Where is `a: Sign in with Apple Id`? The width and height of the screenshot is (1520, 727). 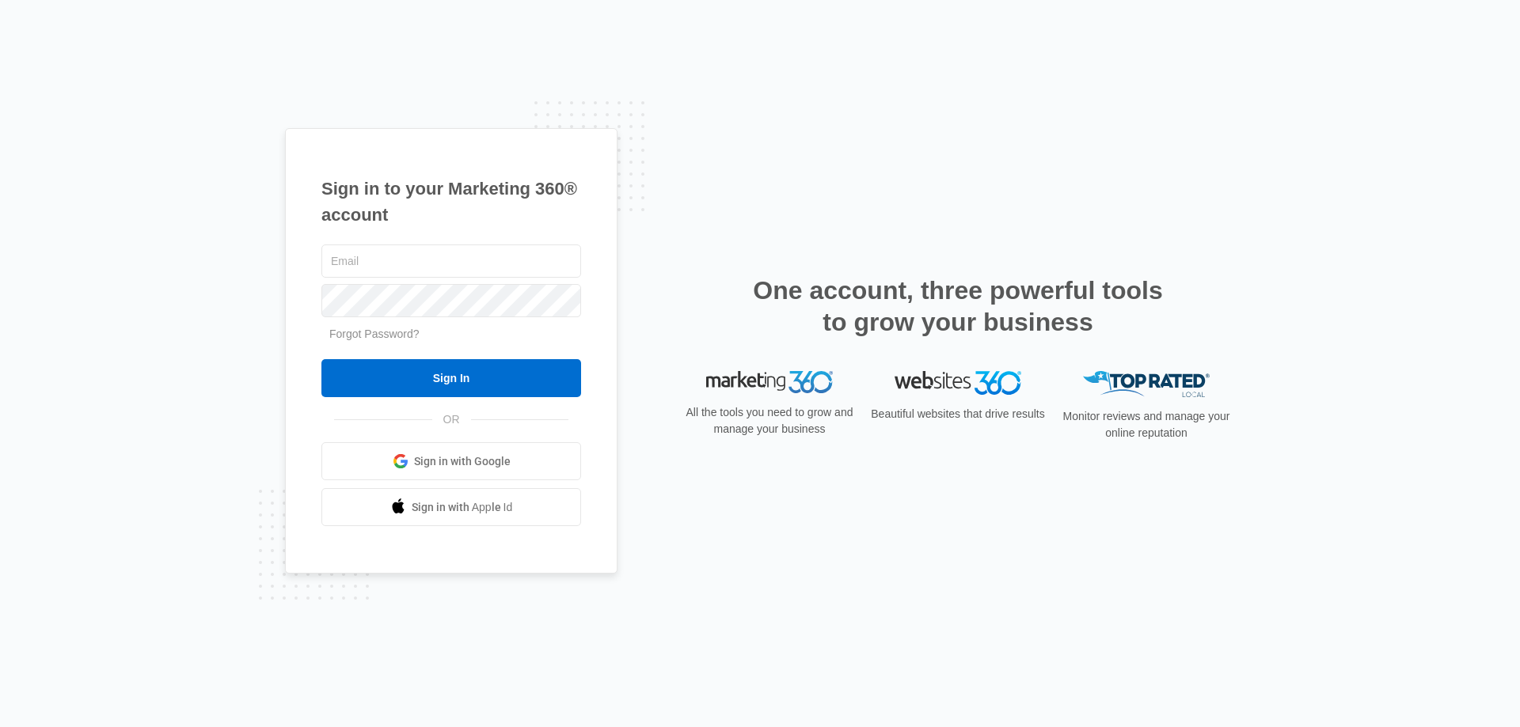 a: Sign in with Apple Id is located at coordinates (451, 507).